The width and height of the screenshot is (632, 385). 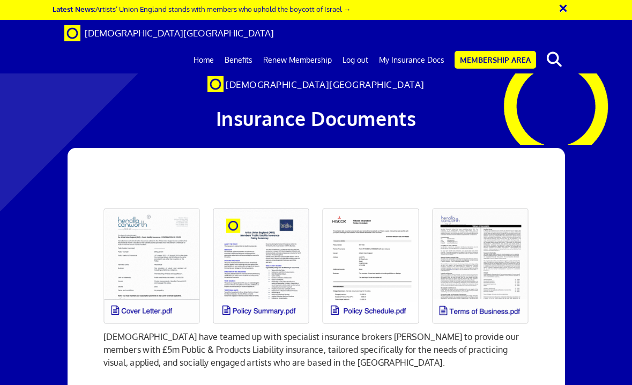 I want to click on a: Log out, so click(x=355, y=60).